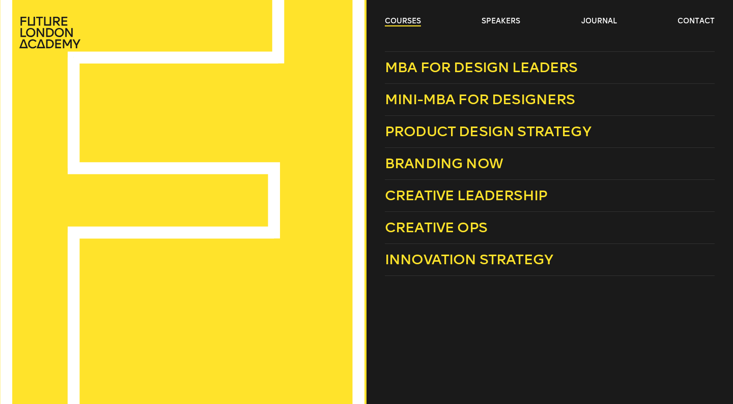 Image resolution: width=733 pixels, height=404 pixels. What do you see at coordinates (469, 259) in the screenshot?
I see `span: Innovation Strategy` at bounding box center [469, 259].